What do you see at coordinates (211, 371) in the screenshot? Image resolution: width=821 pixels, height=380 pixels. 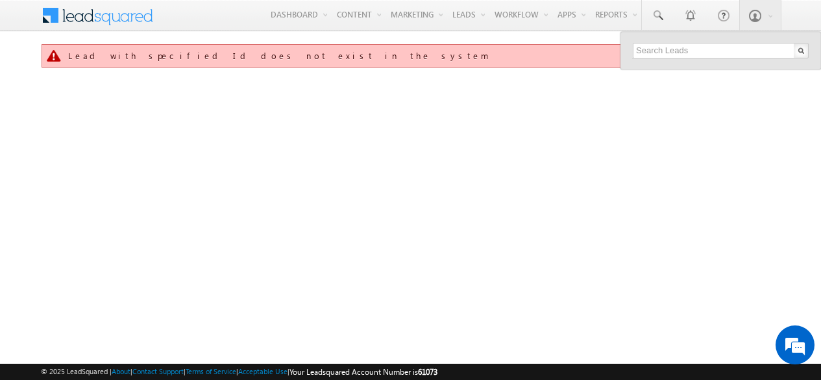 I see `a: Terms of Service` at bounding box center [211, 371].